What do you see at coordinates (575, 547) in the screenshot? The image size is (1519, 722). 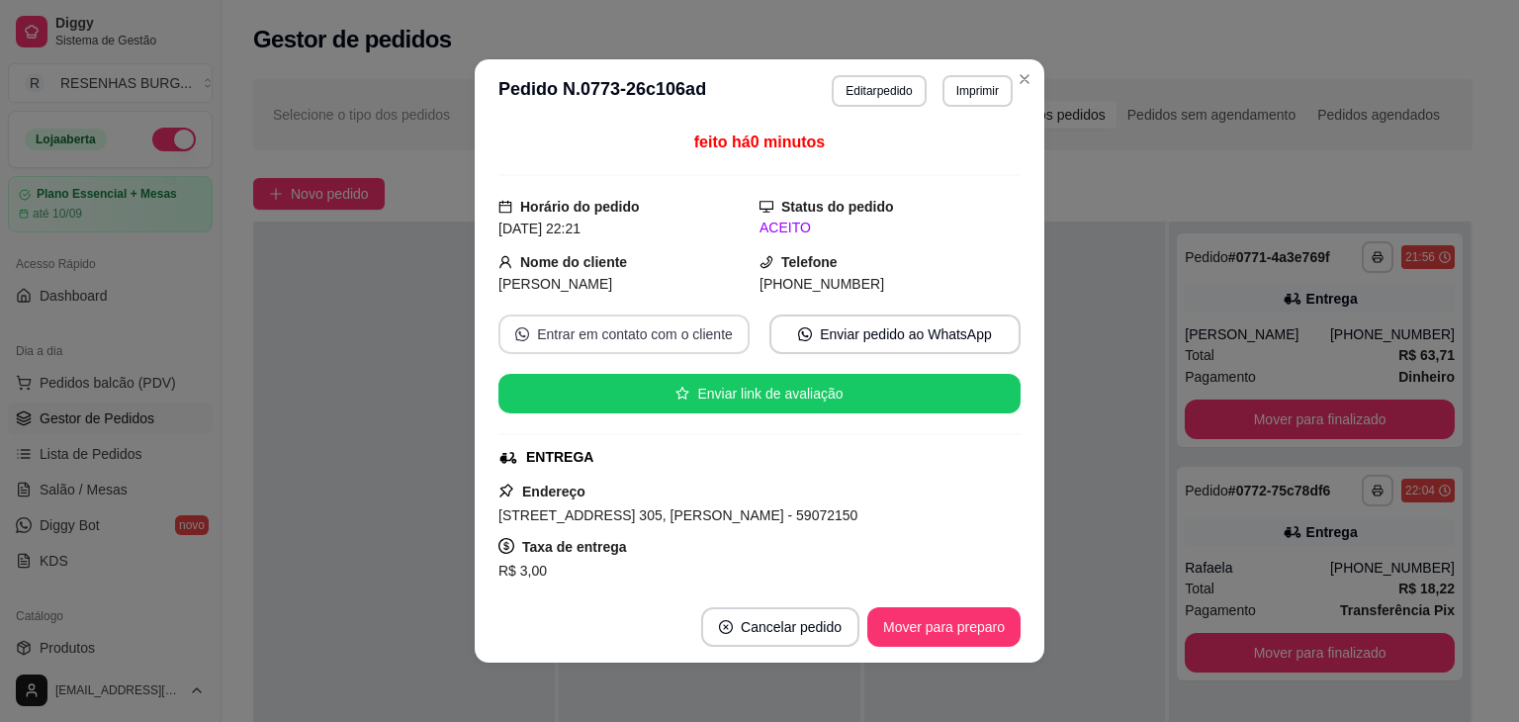 I see `strong: Taxa de entrega` at bounding box center [575, 547].